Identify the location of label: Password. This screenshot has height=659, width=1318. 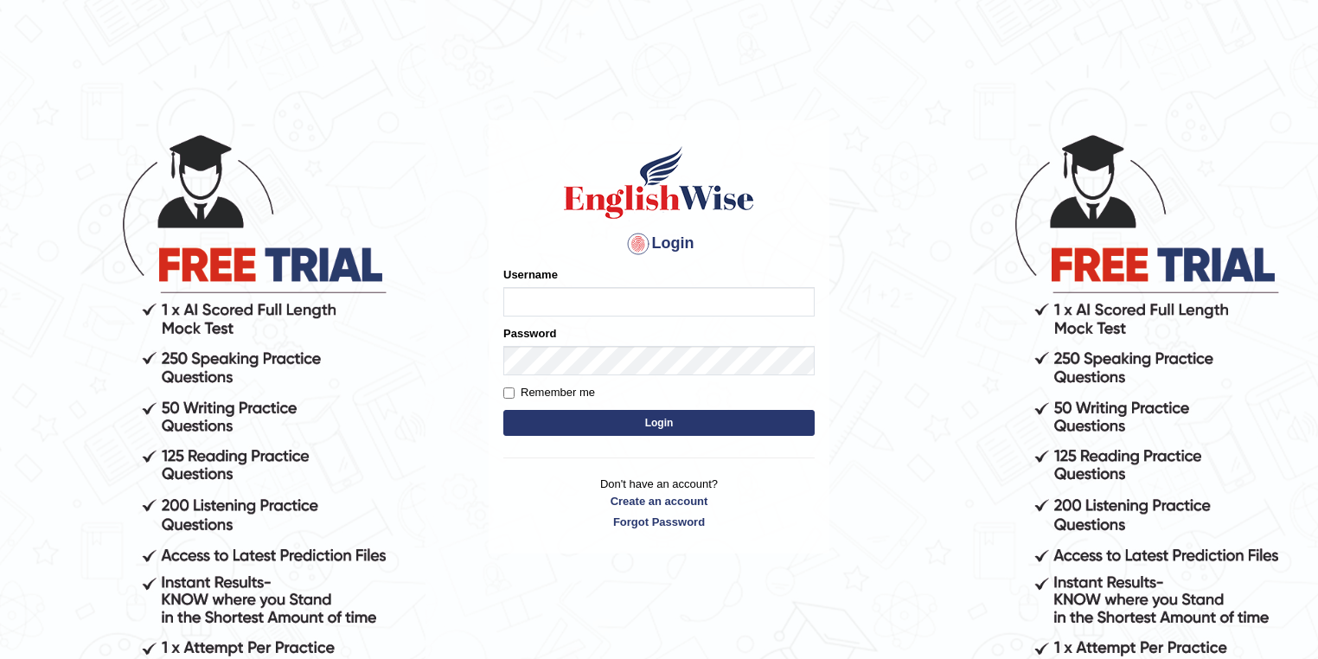
(529, 333).